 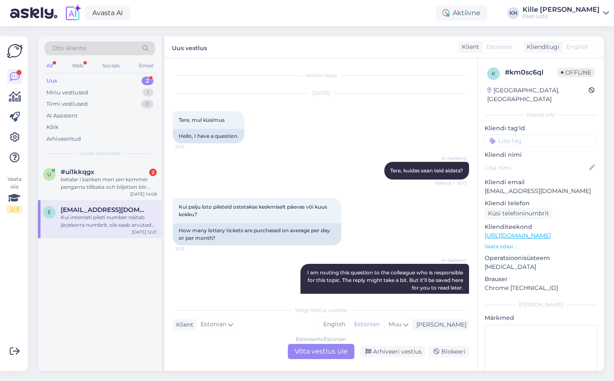 What do you see at coordinates (541, 203) in the screenshot?
I see `p: Kliendi telefon` at bounding box center [541, 203].